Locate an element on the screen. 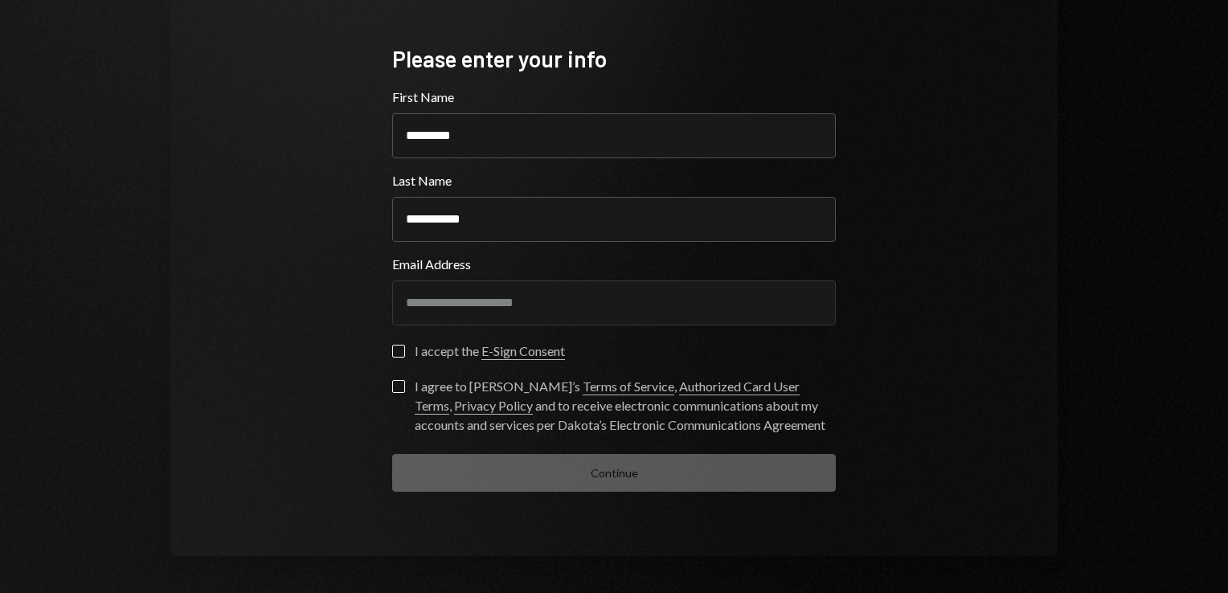 Image resolution: width=1228 pixels, height=593 pixels. div: Please enter your info is located at coordinates (614, 59).